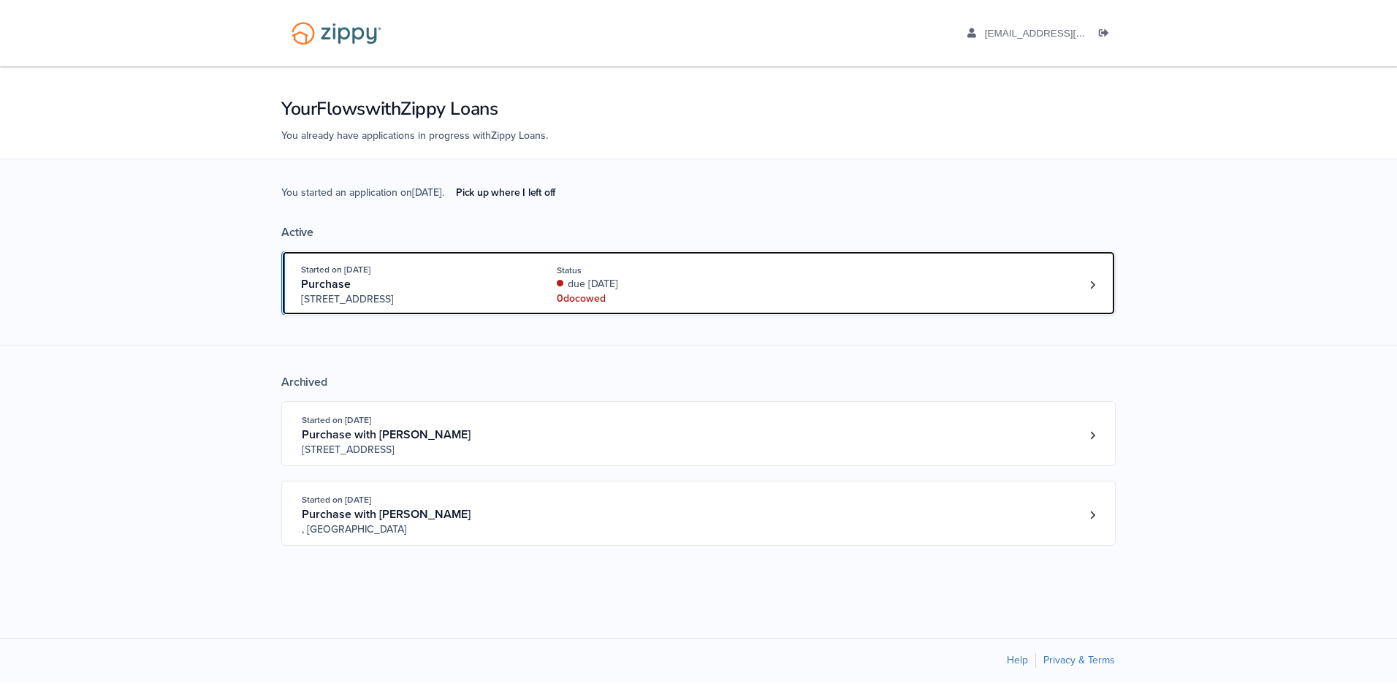 The height and width of the screenshot is (697, 1397). I want to click on a: Privacy & Terms, so click(1079, 660).